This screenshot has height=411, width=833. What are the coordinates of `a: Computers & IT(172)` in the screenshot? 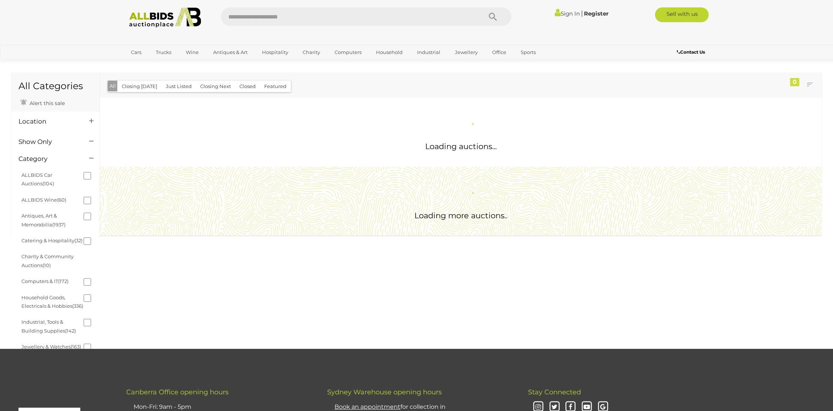 It's located at (45, 281).